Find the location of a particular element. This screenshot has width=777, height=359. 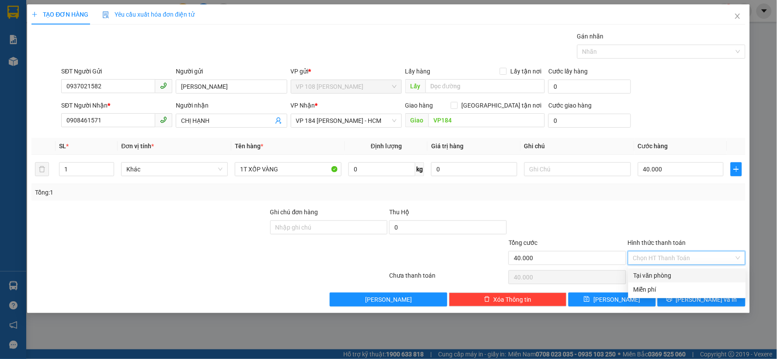

div: Người gửi is located at coordinates (231, 71).